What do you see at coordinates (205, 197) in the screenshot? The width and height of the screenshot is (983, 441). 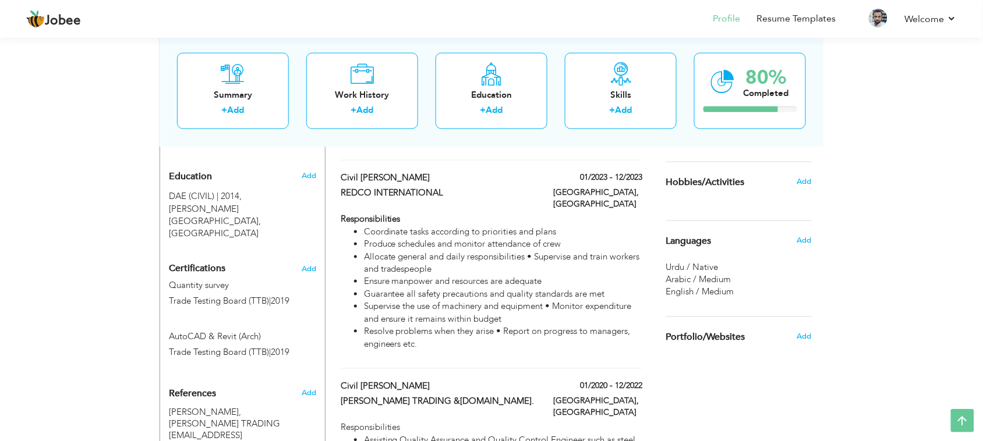 I see `span: DAE (CIVIL), Waqar Institute of Technology, 2014` at bounding box center [205, 197].